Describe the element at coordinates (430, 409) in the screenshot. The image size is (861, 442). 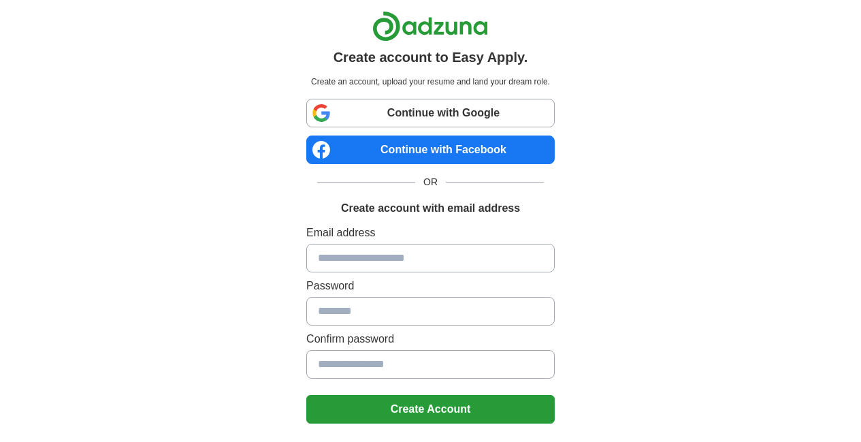
I see `button: Create Account` at that location.